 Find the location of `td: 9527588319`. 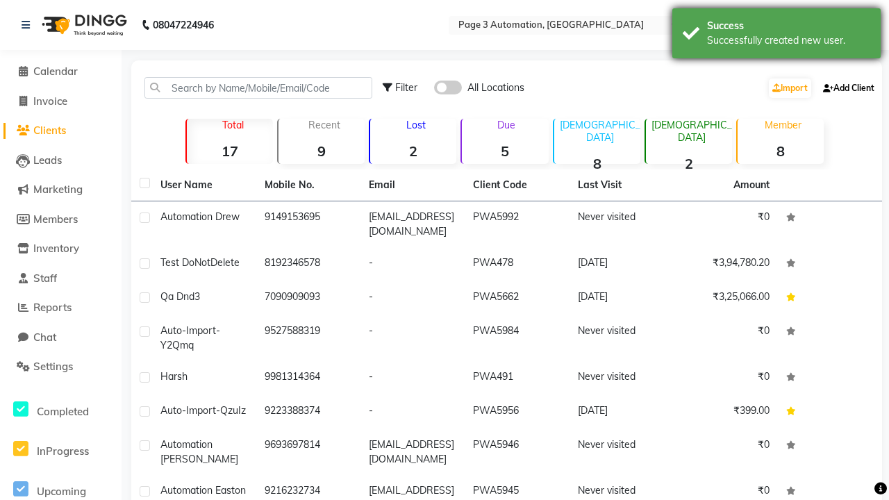

td: 9527588319 is located at coordinates (308, 338).